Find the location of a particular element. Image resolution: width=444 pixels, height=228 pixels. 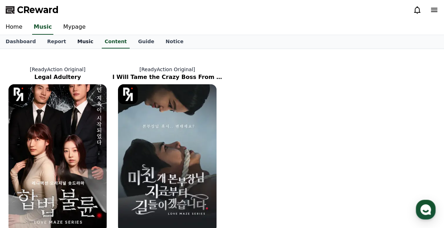

a: Content is located at coordinates (116, 42).